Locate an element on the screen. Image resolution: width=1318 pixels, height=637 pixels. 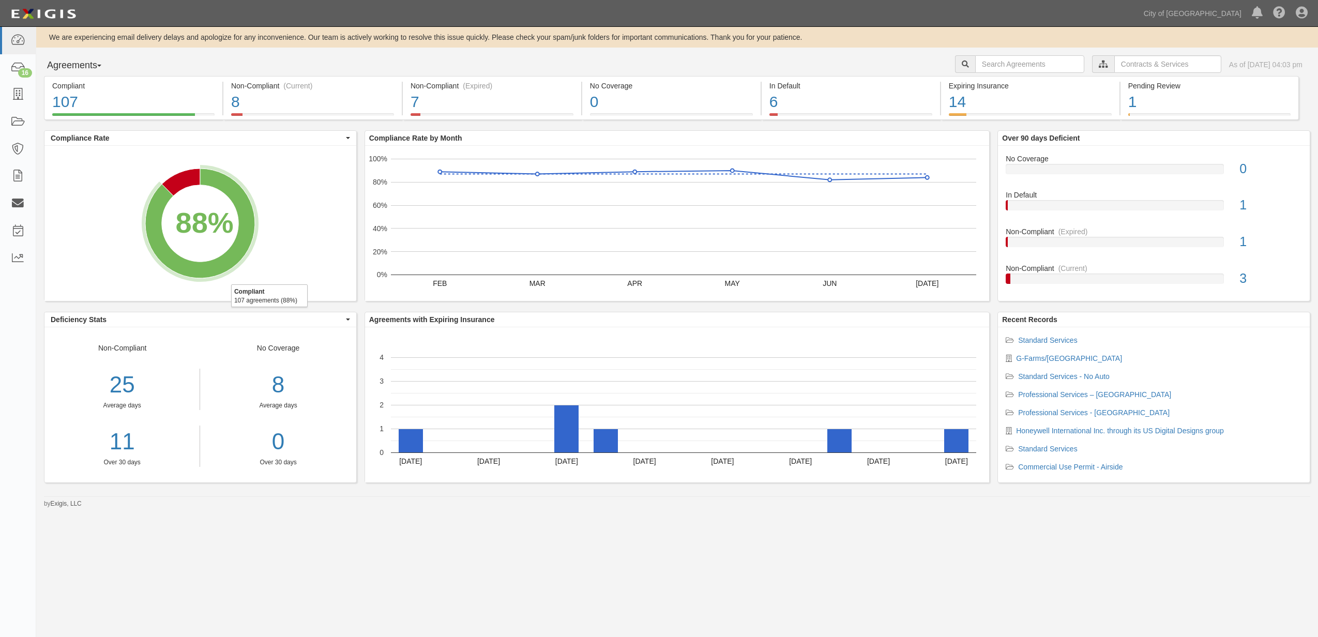
a: Pending Review1 is located at coordinates (1210, 117).